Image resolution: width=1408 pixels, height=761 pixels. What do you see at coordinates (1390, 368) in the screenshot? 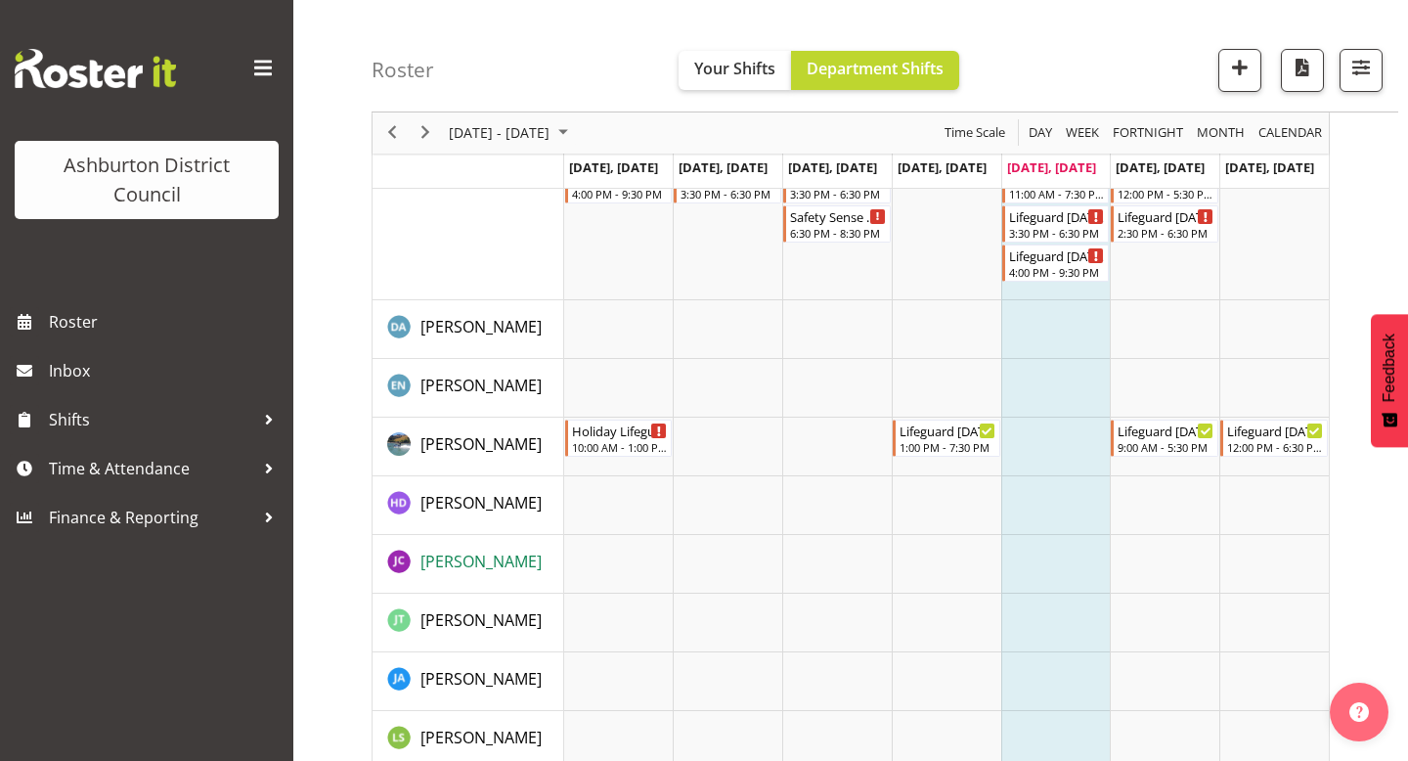
I see `span: Feedback` at bounding box center [1390, 368].